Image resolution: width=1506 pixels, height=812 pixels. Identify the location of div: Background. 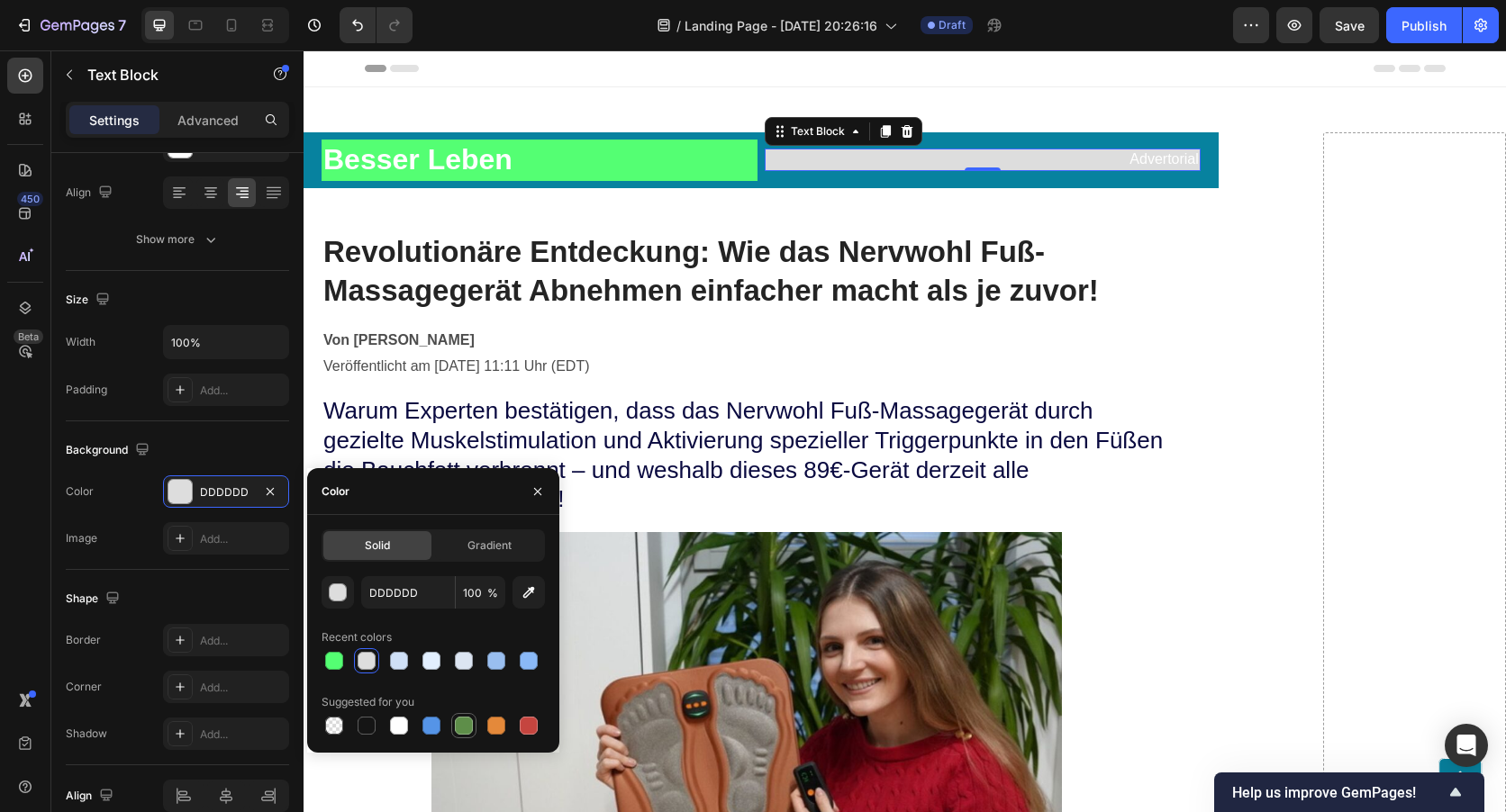
(109, 450).